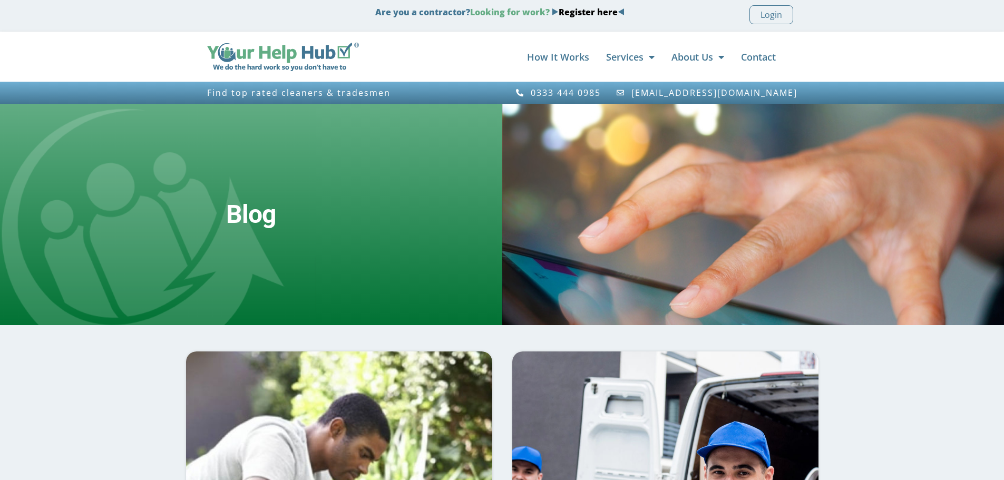  What do you see at coordinates (283, 57) in the screenshot?
I see `img: Your Help Hub Wide Logo` at bounding box center [283, 57].